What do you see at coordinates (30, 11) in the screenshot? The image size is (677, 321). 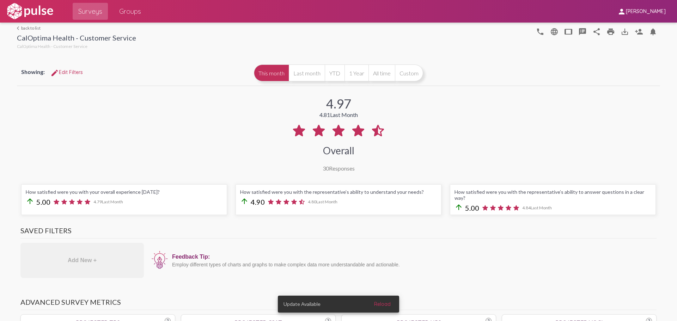 I see `img: white-logo.svg` at bounding box center [30, 11].